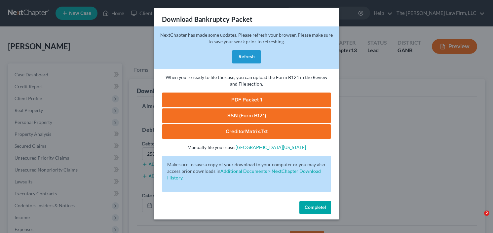  Describe the element at coordinates (247, 147) in the screenshot. I see `p: Manually file your case:` at that location.